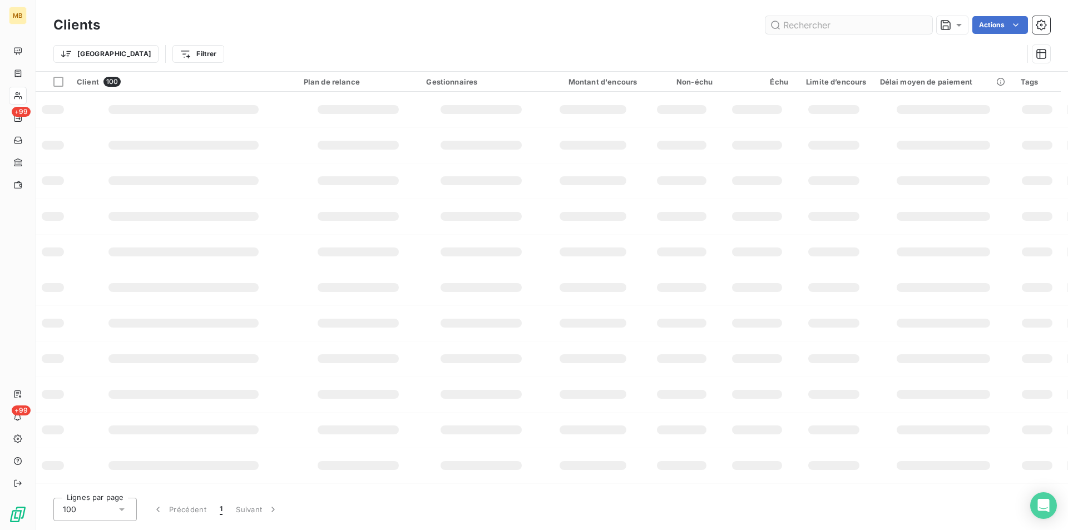  I want to click on div: Plan de relance, so click(358, 82).